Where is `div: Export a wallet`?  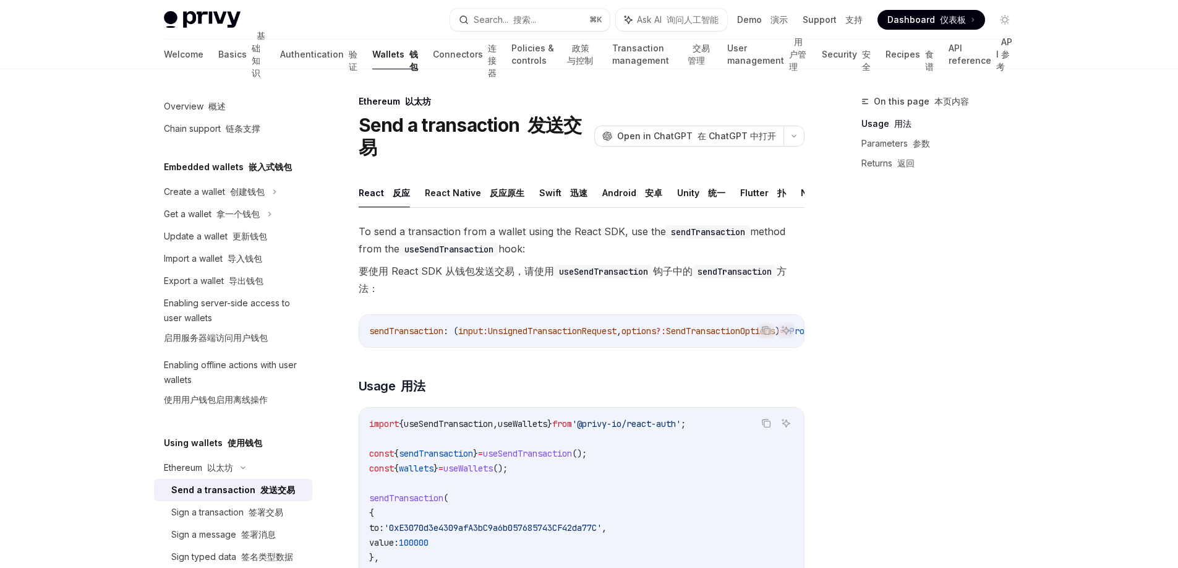 div: Export a wallet is located at coordinates (213, 281).